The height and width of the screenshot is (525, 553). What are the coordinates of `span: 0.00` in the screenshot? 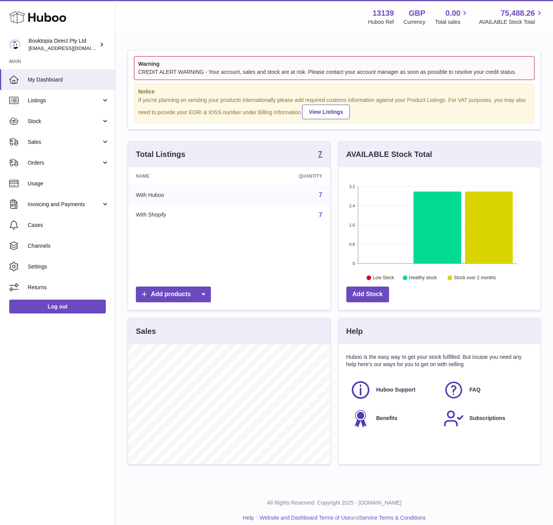 It's located at (453, 13).